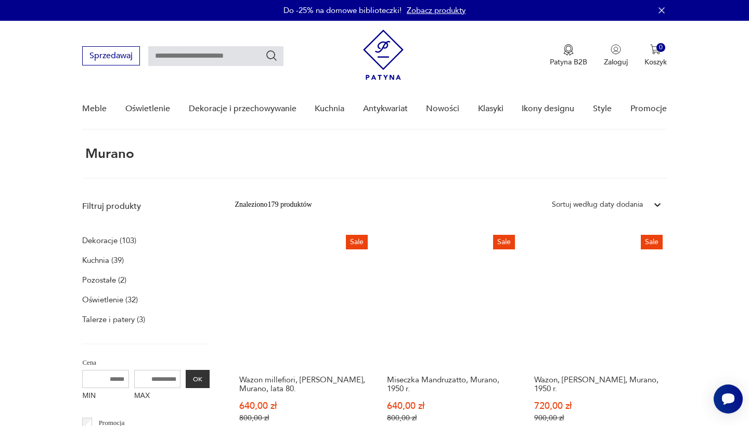 The image size is (749, 426). What do you see at coordinates (568, 56) in the screenshot?
I see `a: Ikona medaluPatyna B2B` at bounding box center [568, 56].